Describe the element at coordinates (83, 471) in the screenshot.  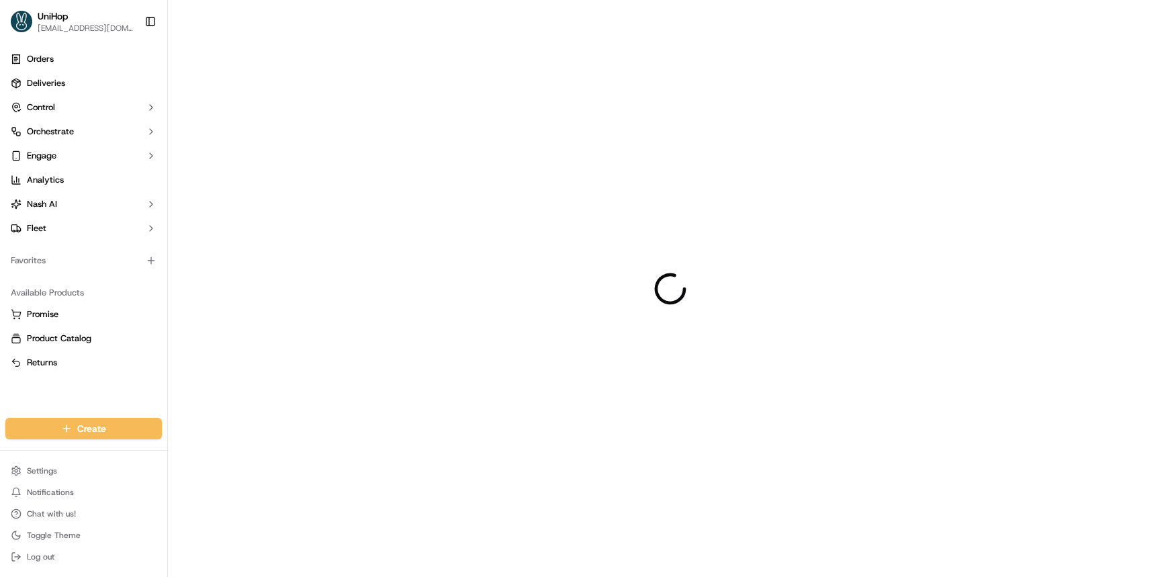
I see `button: Settings` at that location.